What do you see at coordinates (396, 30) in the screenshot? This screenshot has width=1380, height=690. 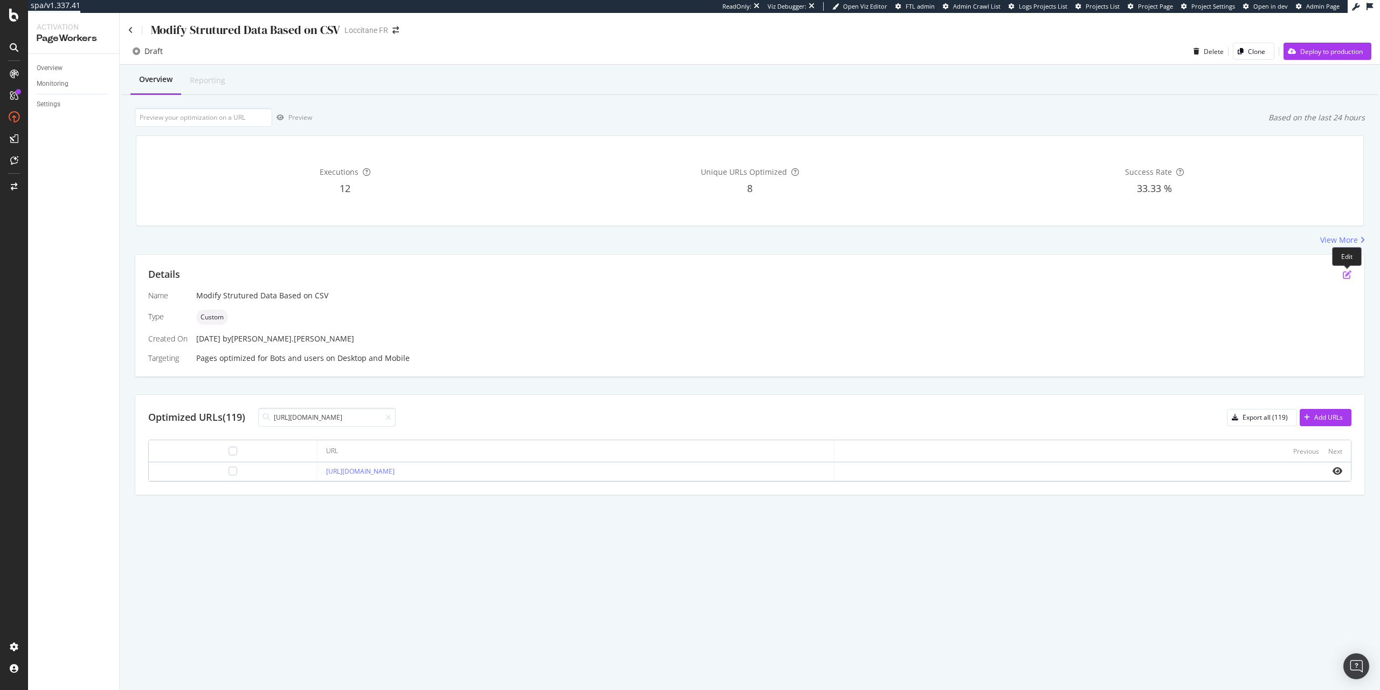 I see `div: arrow-right-arrow-left` at bounding box center [396, 30].